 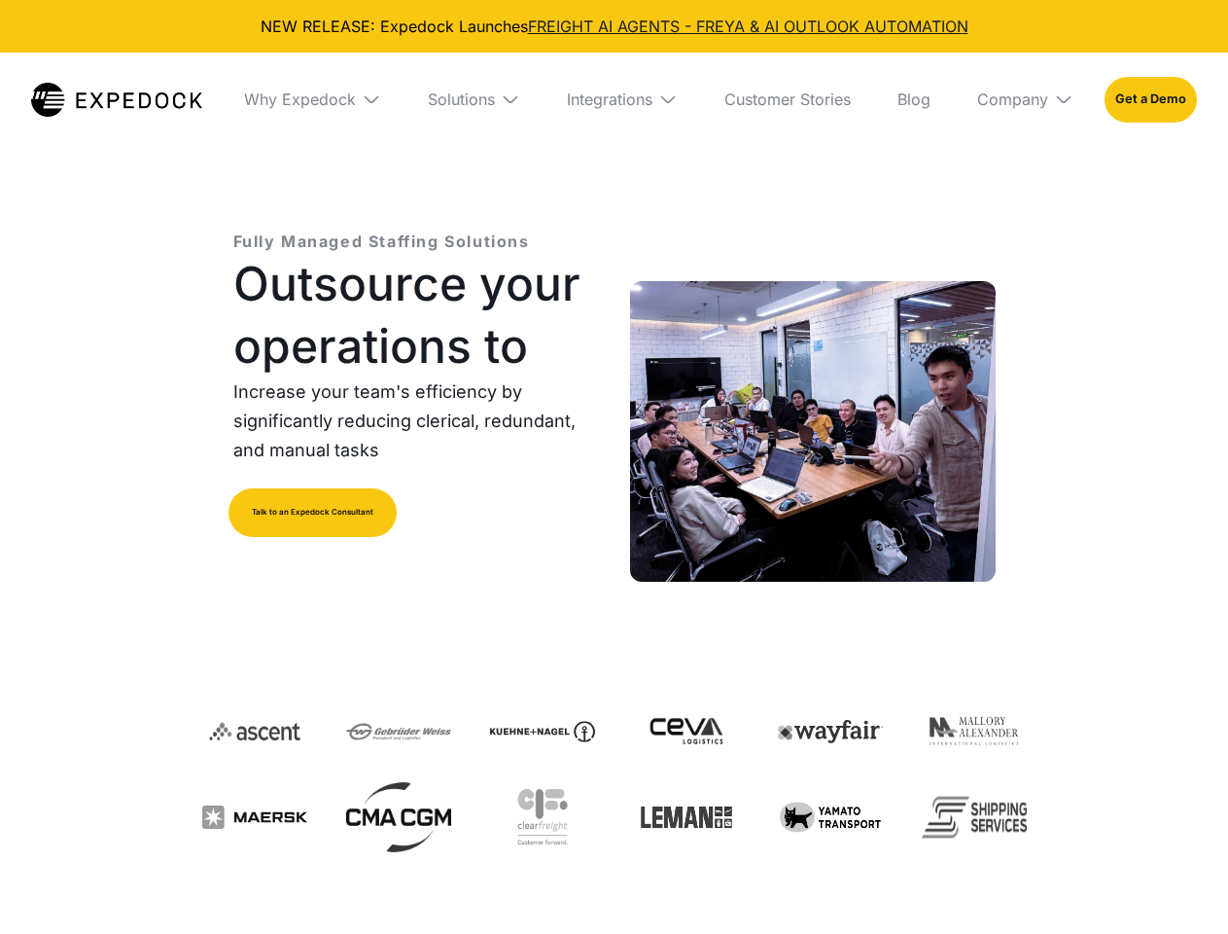 I want to click on a: Get a Demo, so click(x=1151, y=99).